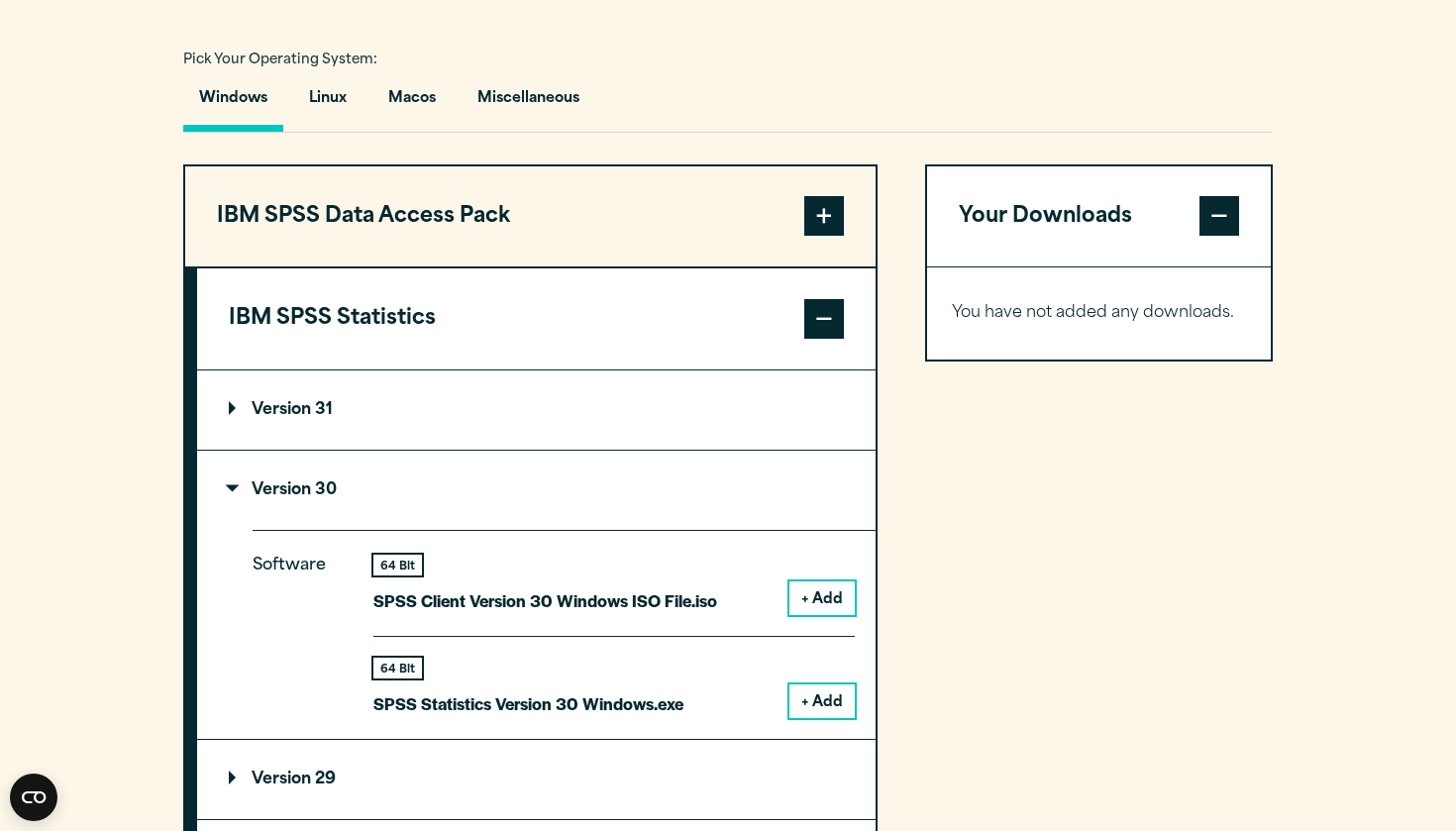 The image size is (1456, 831). What do you see at coordinates (281, 59) in the screenshot?
I see `span: Pick Your Operating System:` at bounding box center [281, 59].